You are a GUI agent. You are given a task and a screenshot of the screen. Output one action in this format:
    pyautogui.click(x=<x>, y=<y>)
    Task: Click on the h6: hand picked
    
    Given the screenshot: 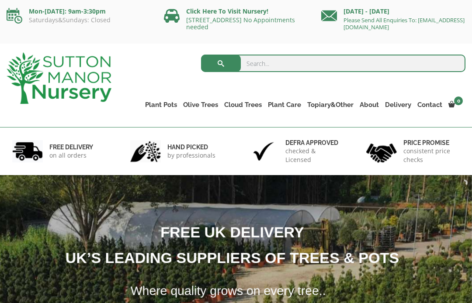 What is the action you would take?
    pyautogui.click(x=191, y=147)
    